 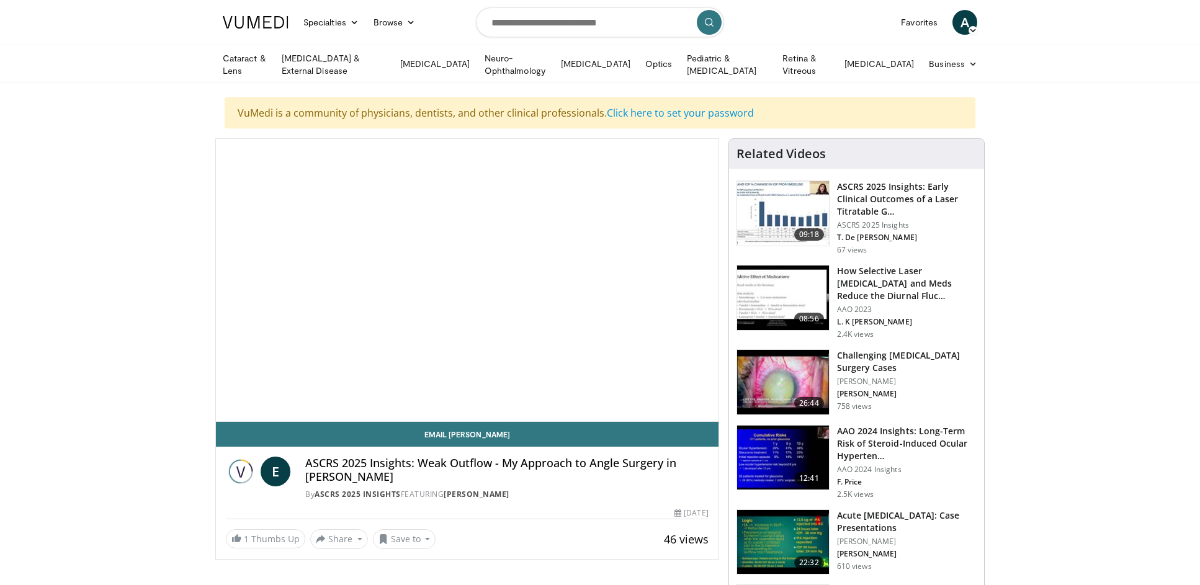 I want to click on input: Search topics, interventions, so click(x=600, y=22).